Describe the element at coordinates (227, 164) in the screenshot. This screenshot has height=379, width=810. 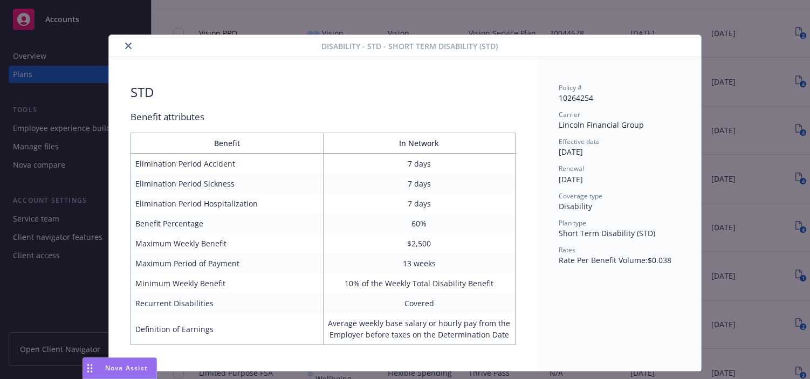
I see `td: Elimination Period Accident` at that location.